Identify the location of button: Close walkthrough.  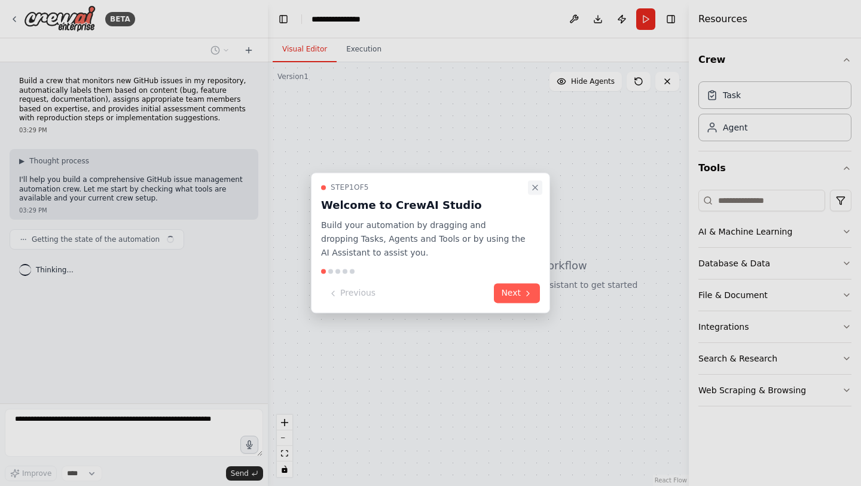
(535, 187).